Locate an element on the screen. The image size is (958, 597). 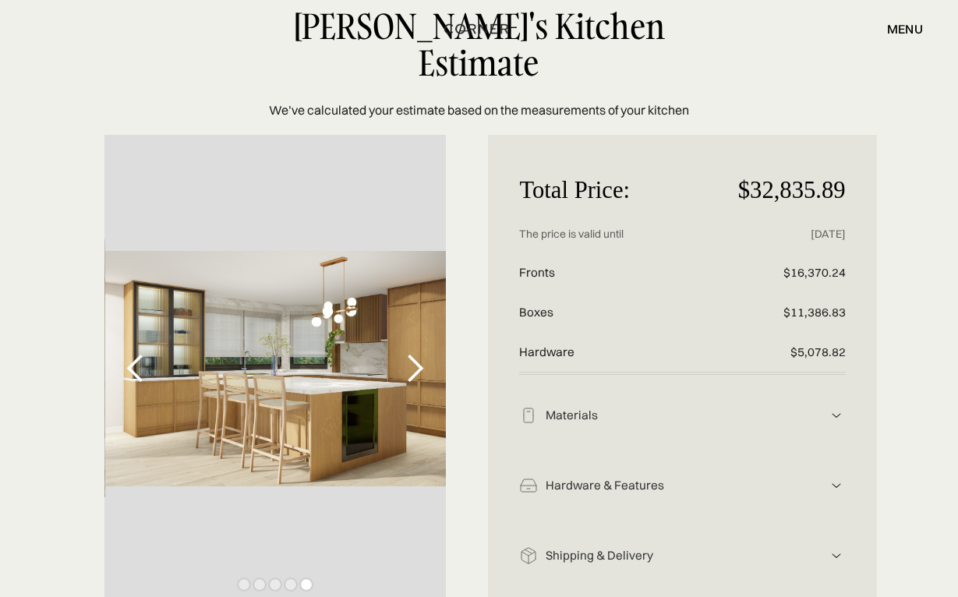
p: We’ve calculated your estimate based on the measurements of your kitchen is located at coordinates (479, 110).